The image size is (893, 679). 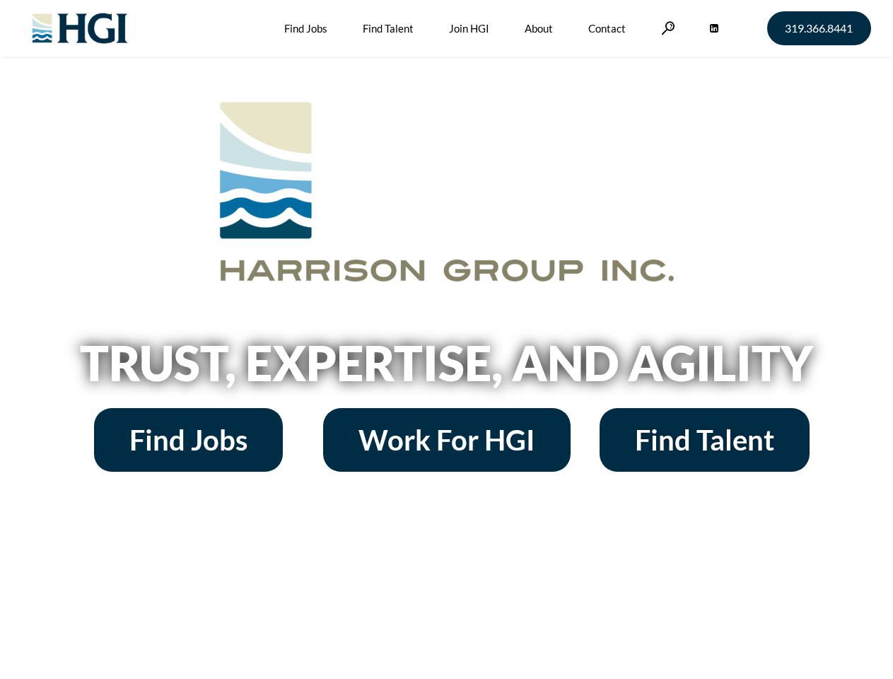 I want to click on a: Work For HGI, so click(x=447, y=440).